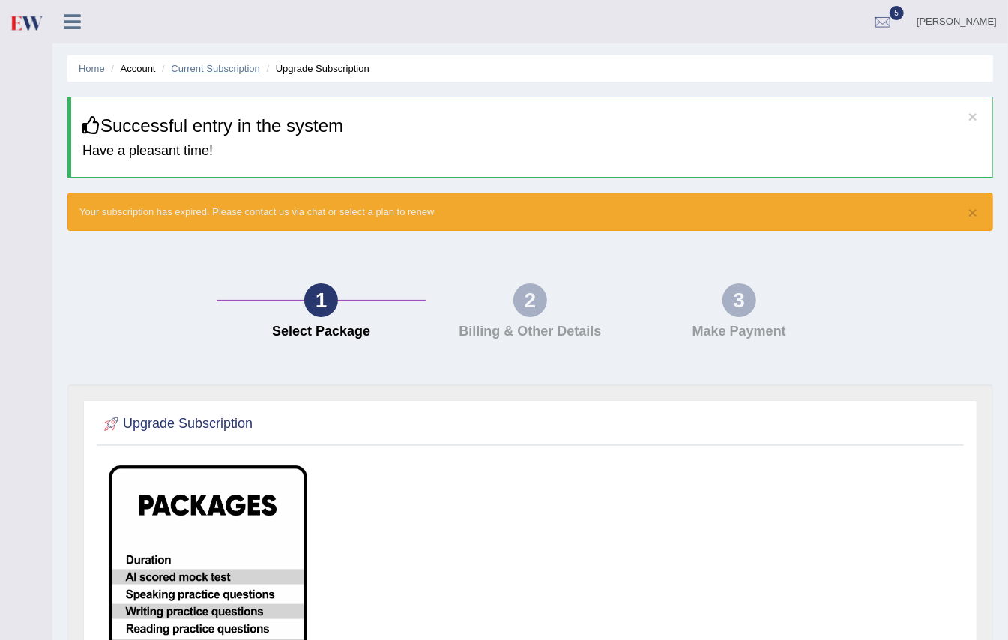 This screenshot has height=640, width=1008. I want to click on div: 1, so click(321, 300).